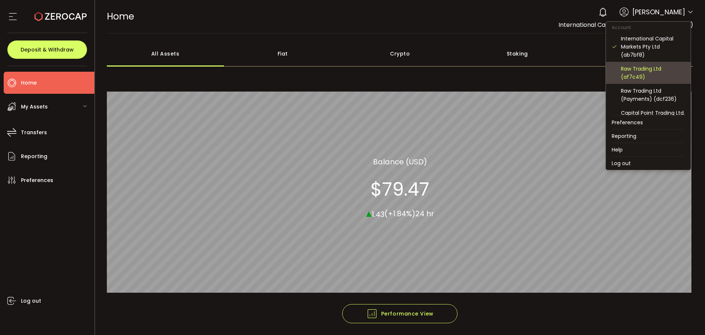  What do you see at coordinates (653, 73) in the screenshot?
I see `div: Raw Trading Ltd (af7c49)` at bounding box center [653, 73].